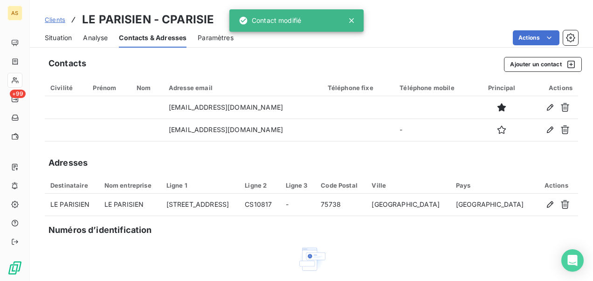 This screenshot has width=593, height=281. What do you see at coordinates (492, 185) in the screenshot?
I see `div: Pays` at bounding box center [492, 185].